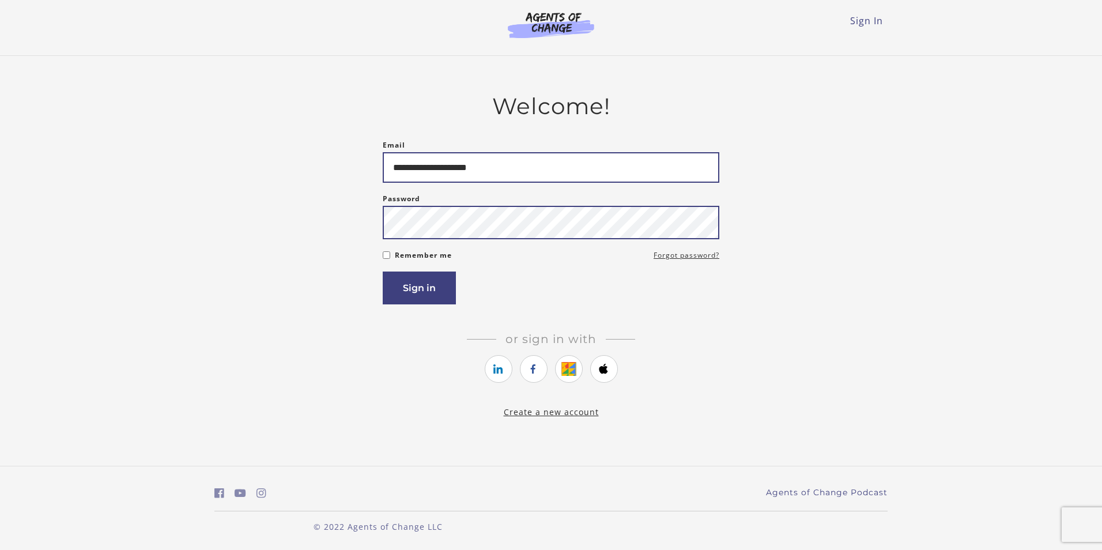 The image size is (1102, 550). I want to click on a: https://courses.thinkific.com/users/auth/google?ss%5Breferral%5D=&ss%5Buser_return_to%5D=&ss%5Bvi..., so click(569, 369).